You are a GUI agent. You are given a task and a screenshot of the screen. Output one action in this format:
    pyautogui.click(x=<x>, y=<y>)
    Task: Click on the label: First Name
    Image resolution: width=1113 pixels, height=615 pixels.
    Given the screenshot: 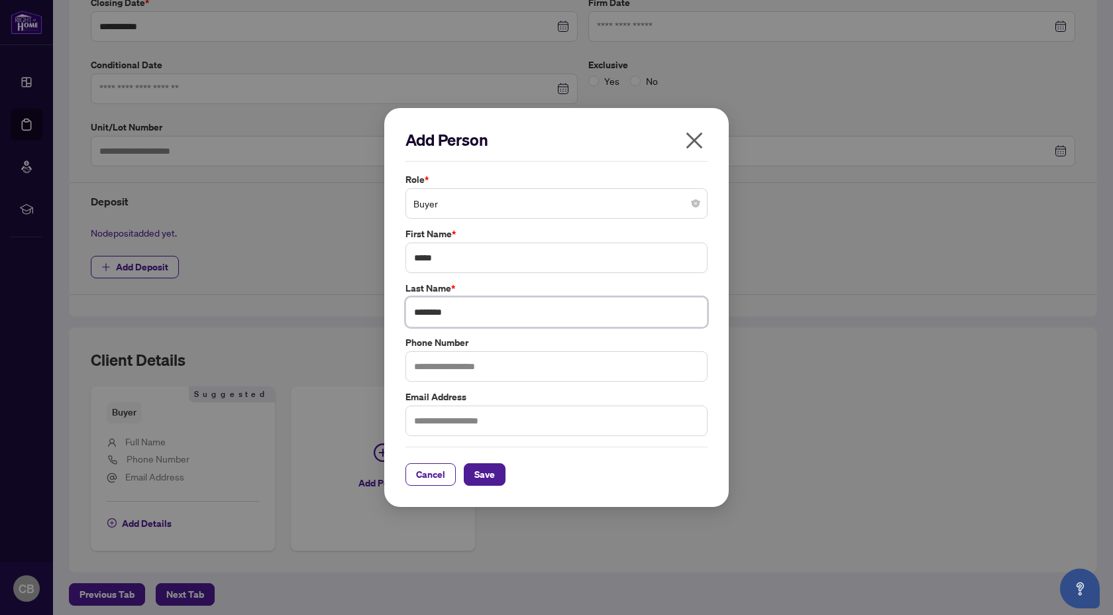 What is the action you would take?
    pyautogui.click(x=556, y=234)
    